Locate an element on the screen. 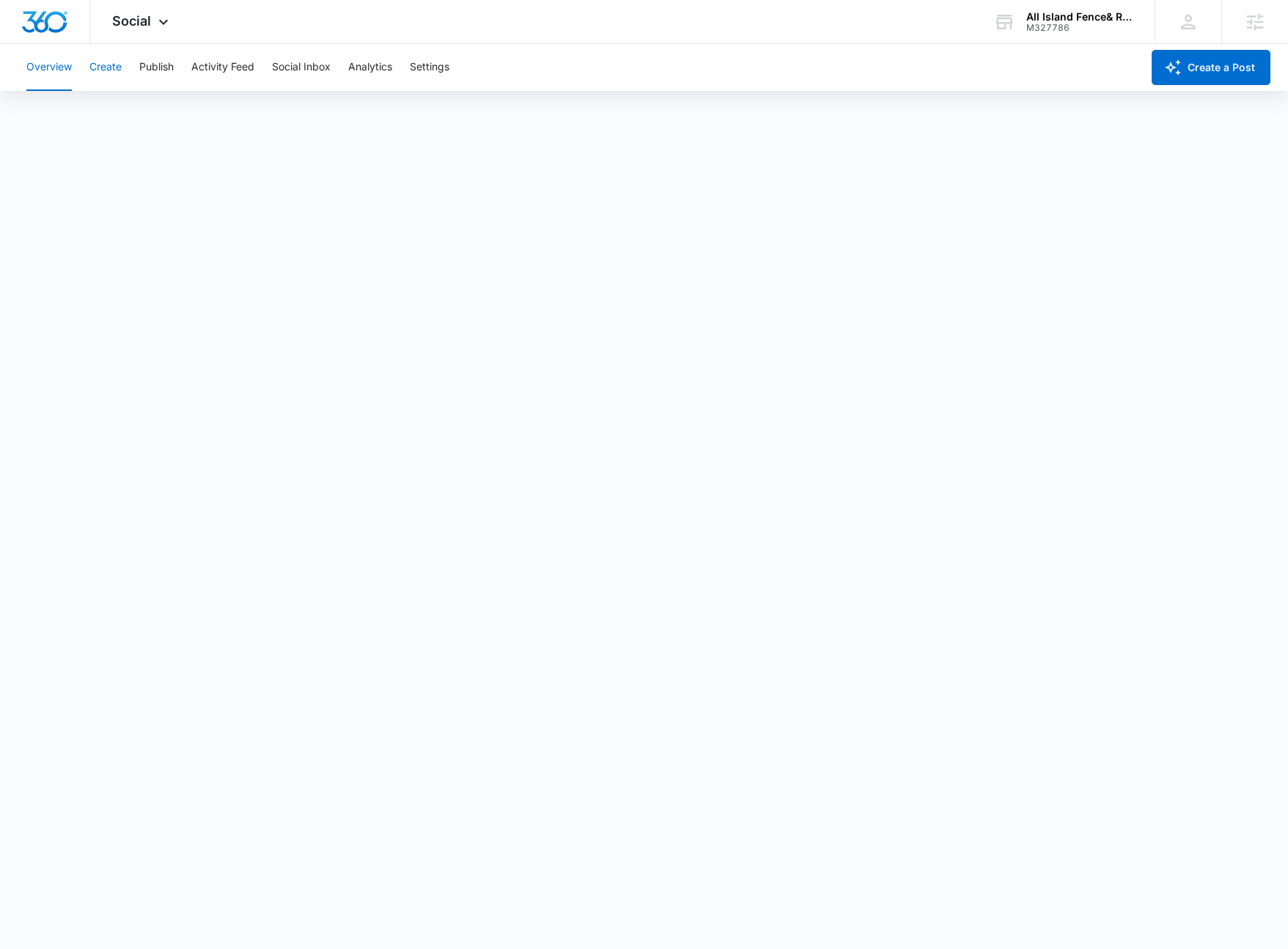 Image resolution: width=1288 pixels, height=949 pixels. button: Publish is located at coordinates (156, 67).